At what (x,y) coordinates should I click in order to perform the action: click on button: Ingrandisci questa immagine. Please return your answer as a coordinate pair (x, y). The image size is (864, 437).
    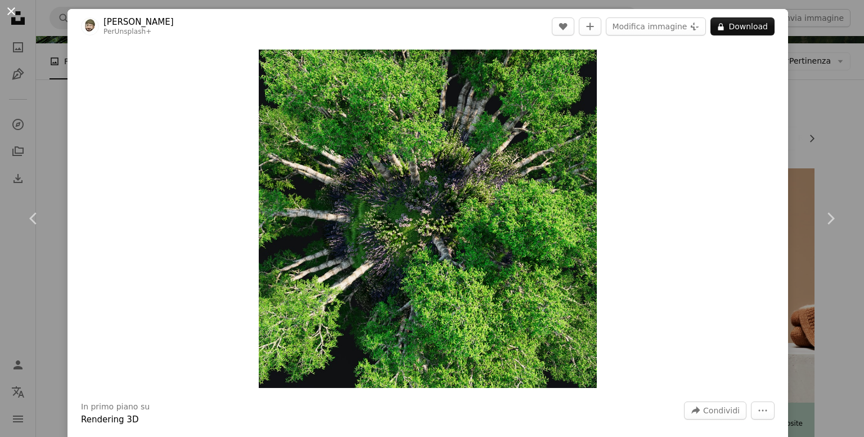
    Looking at the image, I should click on (428, 218).